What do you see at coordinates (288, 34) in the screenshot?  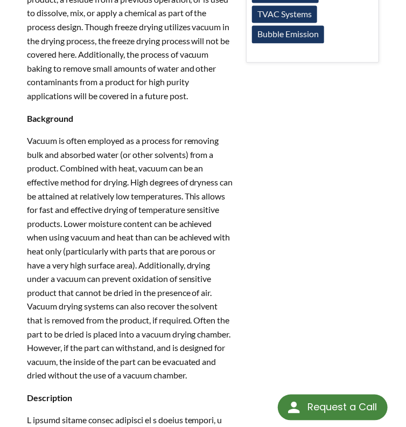 I see `a: Bubble Emission` at bounding box center [288, 34].